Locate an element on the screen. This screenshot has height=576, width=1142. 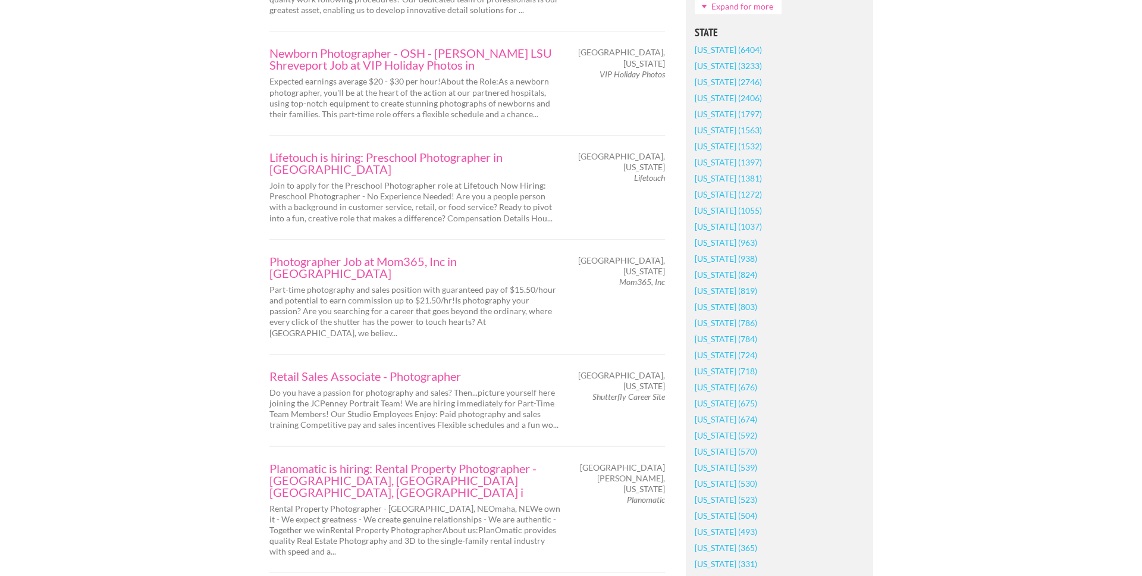
h5: State is located at coordinates (779, 33).